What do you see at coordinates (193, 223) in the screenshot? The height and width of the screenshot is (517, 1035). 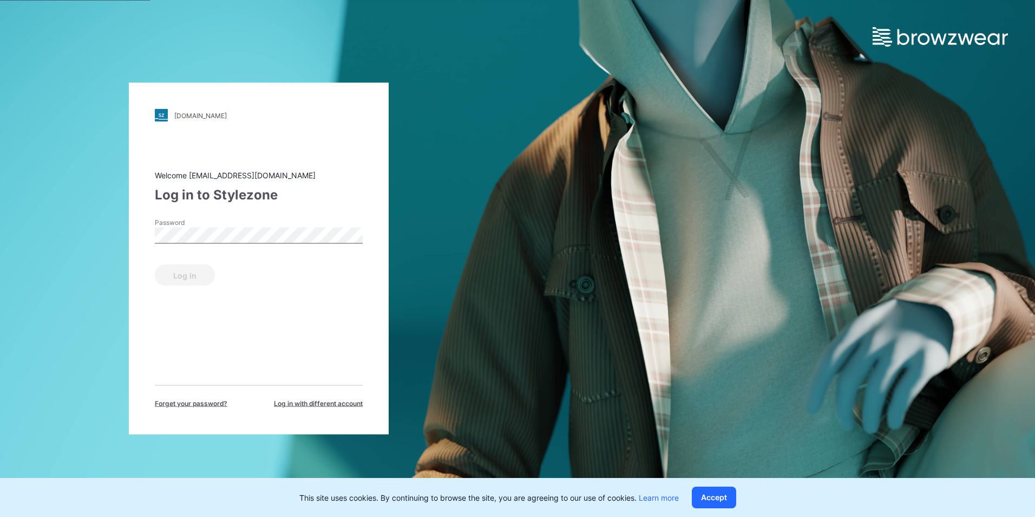 I see `label: Password` at bounding box center [193, 223].